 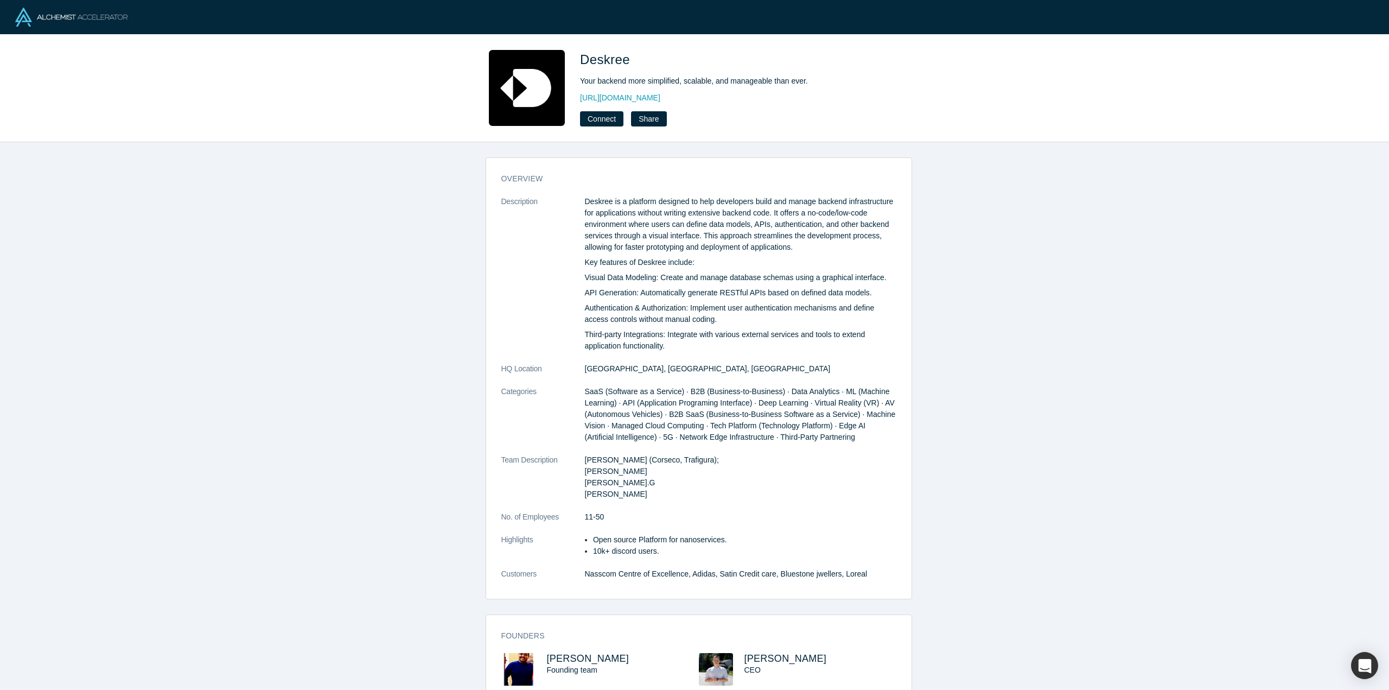 I want to click on img: Alchemist Logo, so click(x=71, y=17).